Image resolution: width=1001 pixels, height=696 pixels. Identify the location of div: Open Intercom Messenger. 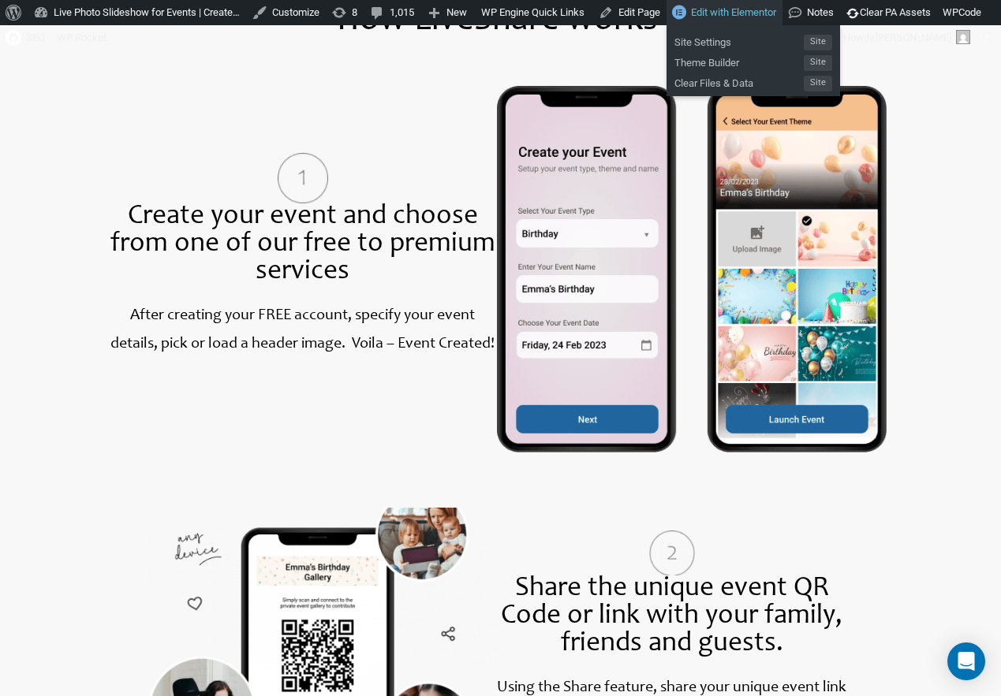
(966, 662).